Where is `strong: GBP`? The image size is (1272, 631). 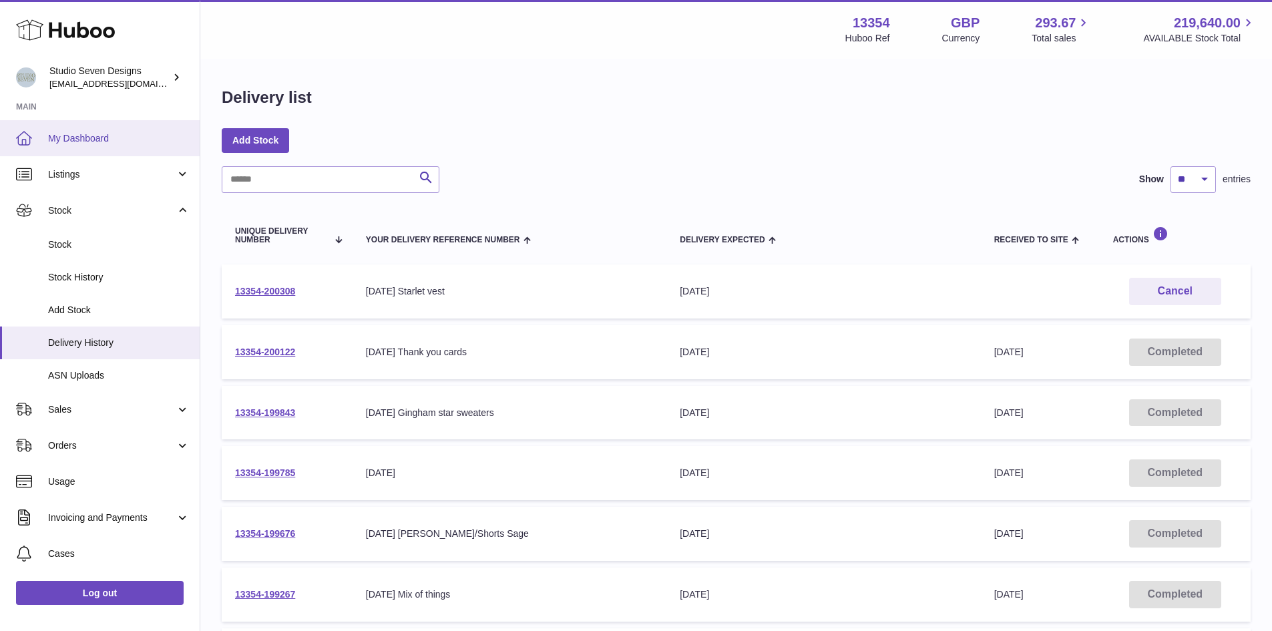
strong: GBP is located at coordinates (965, 23).